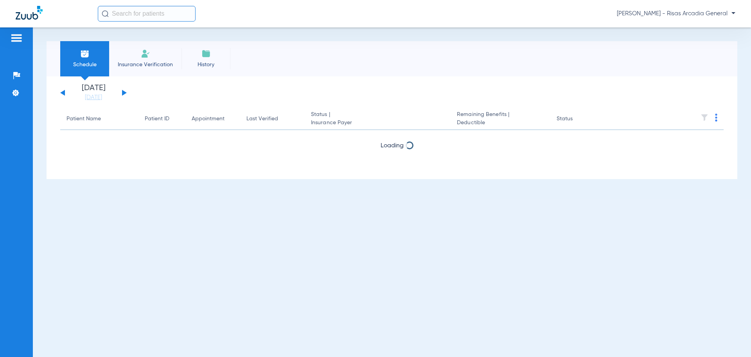 The image size is (751, 357). Describe the element at coordinates (29, 13) in the screenshot. I see `img: Zuub Logo` at that location.